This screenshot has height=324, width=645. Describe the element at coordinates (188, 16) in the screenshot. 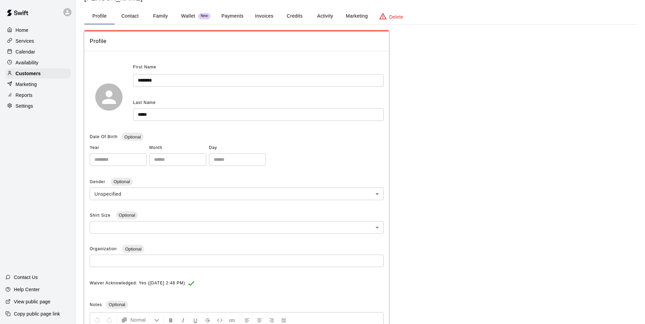

I see `p: Wallet` at that location.